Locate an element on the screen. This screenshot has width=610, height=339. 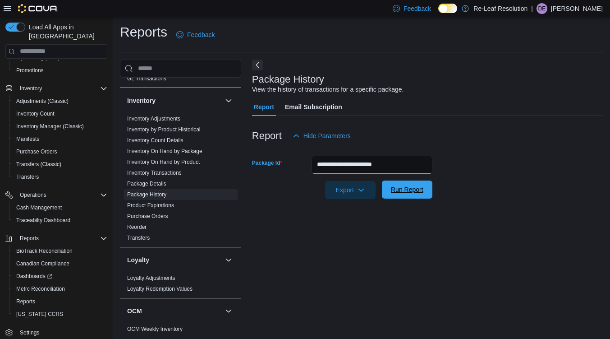
a: OCM Weekly Inventory is located at coordinates (155, 329).